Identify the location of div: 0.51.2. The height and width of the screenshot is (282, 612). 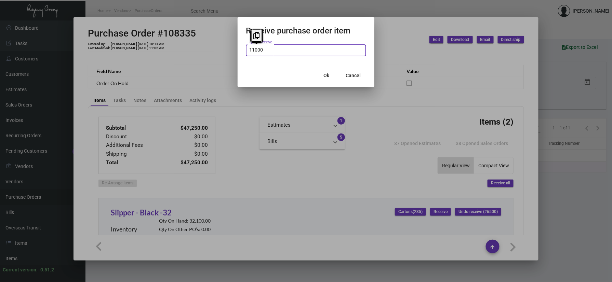
(47, 270).